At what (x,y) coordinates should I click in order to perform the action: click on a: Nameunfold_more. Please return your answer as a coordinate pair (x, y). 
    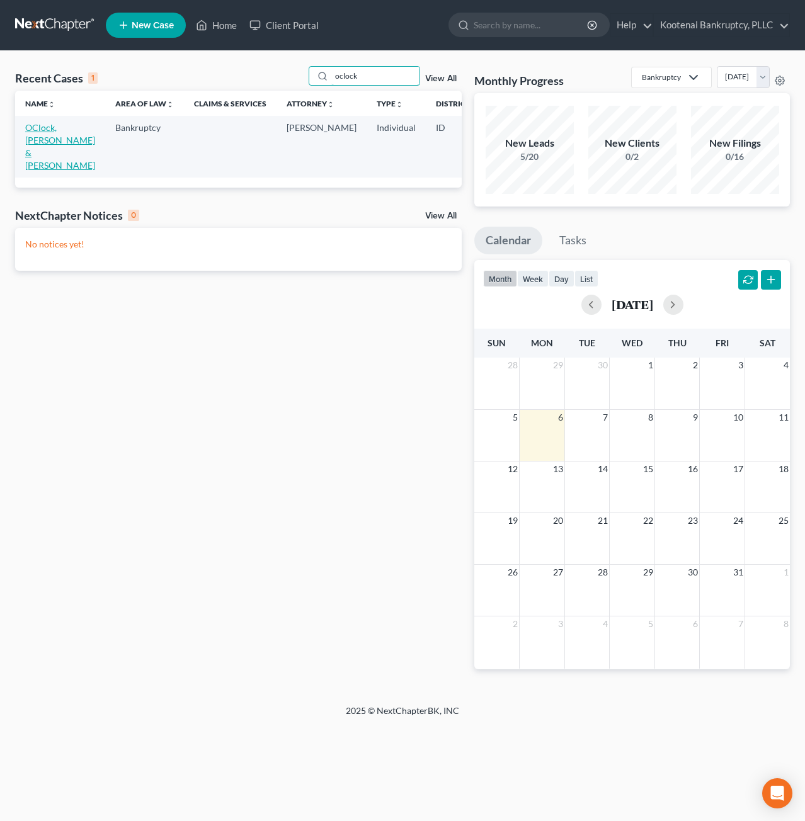
    Looking at the image, I should click on (40, 103).